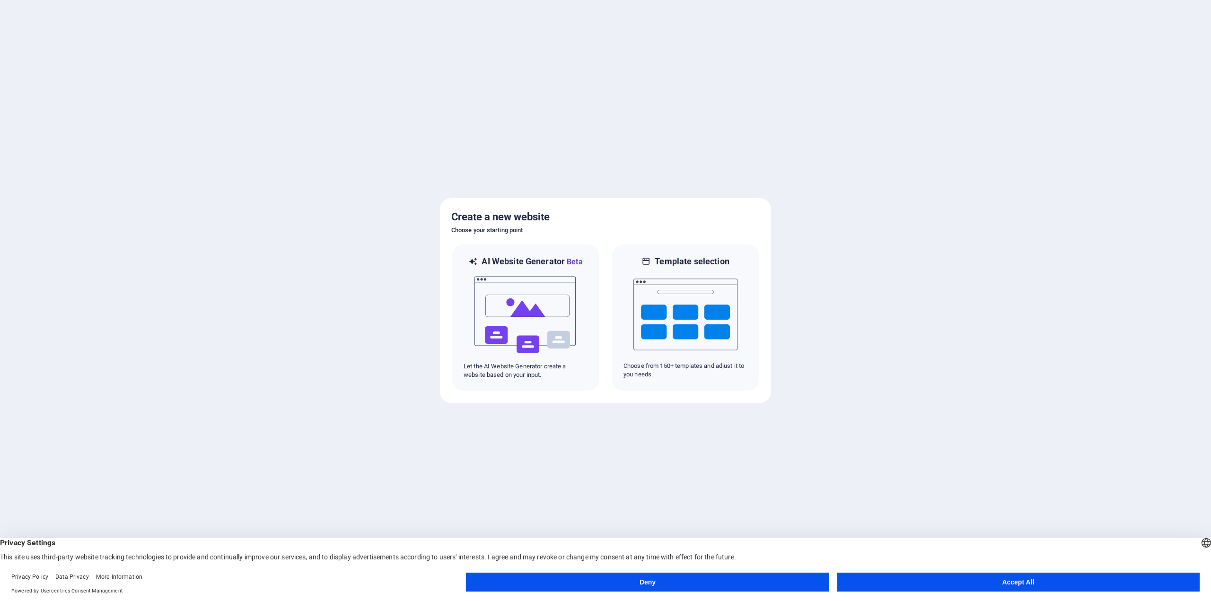  Describe the element at coordinates (691, 262) in the screenshot. I see `h6: Template selection` at that location.